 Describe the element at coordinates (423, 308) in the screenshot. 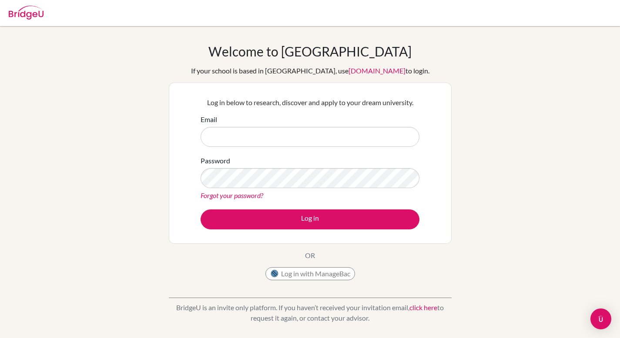

I see `a: click here` at that location.